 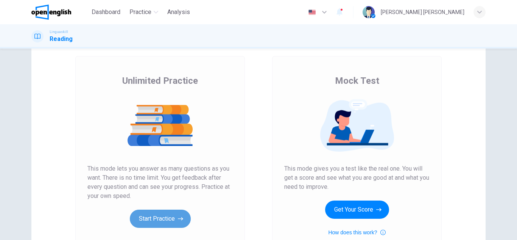 I want to click on span: Practice, so click(x=140, y=12).